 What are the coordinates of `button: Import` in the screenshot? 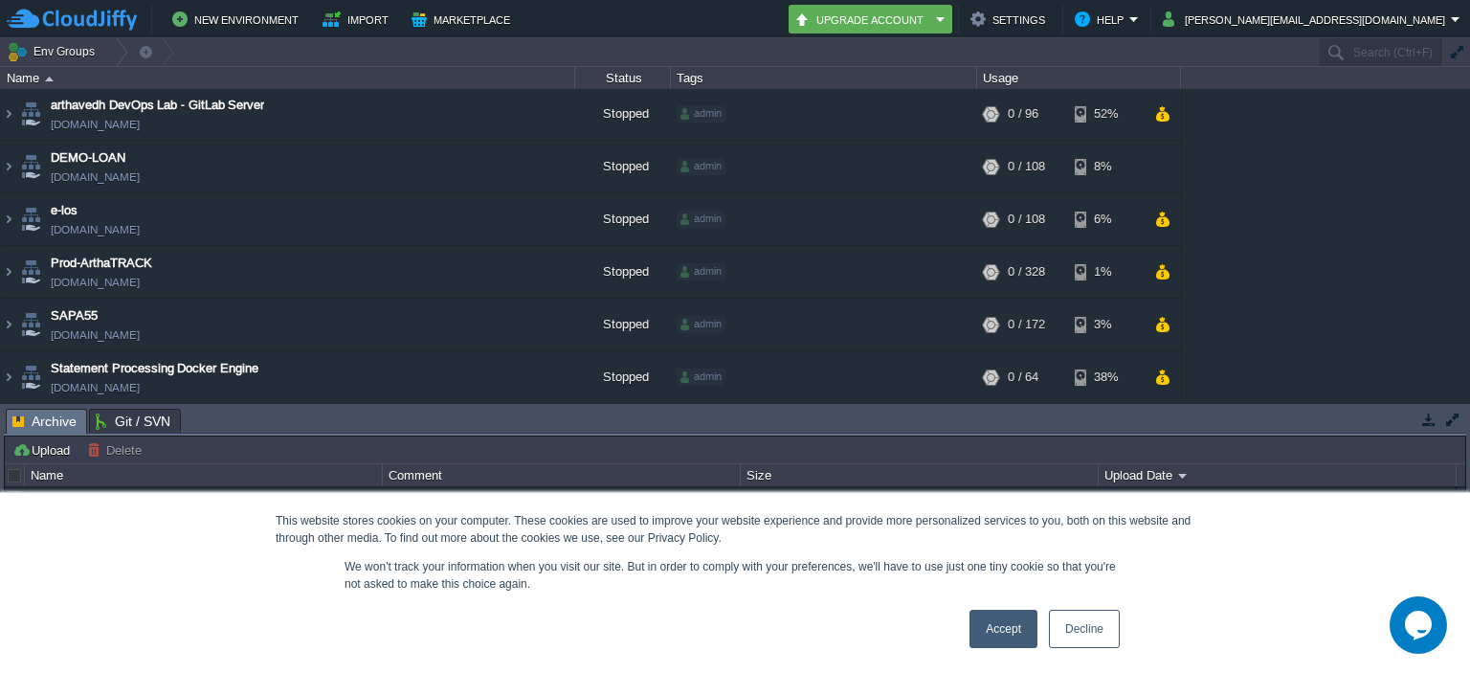 It's located at (358, 19).